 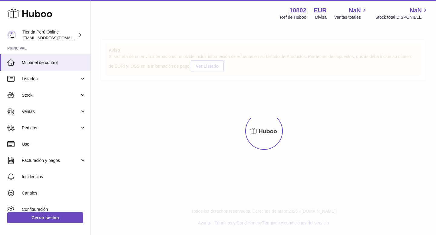 What do you see at coordinates (51, 161) in the screenshot?
I see `span: Facturación y pagos` at bounding box center [51, 161].